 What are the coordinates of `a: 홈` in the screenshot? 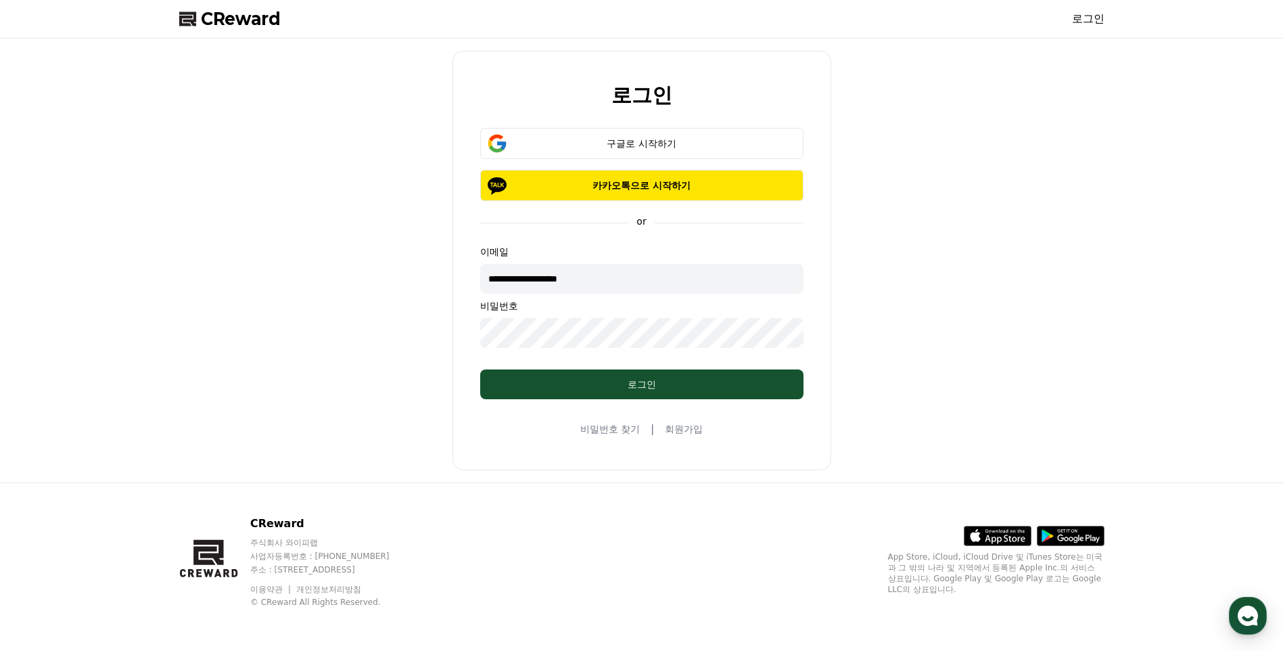 It's located at (47, 446).